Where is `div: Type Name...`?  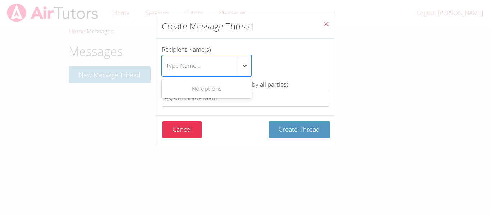 div: Type Name... is located at coordinates (183, 65).